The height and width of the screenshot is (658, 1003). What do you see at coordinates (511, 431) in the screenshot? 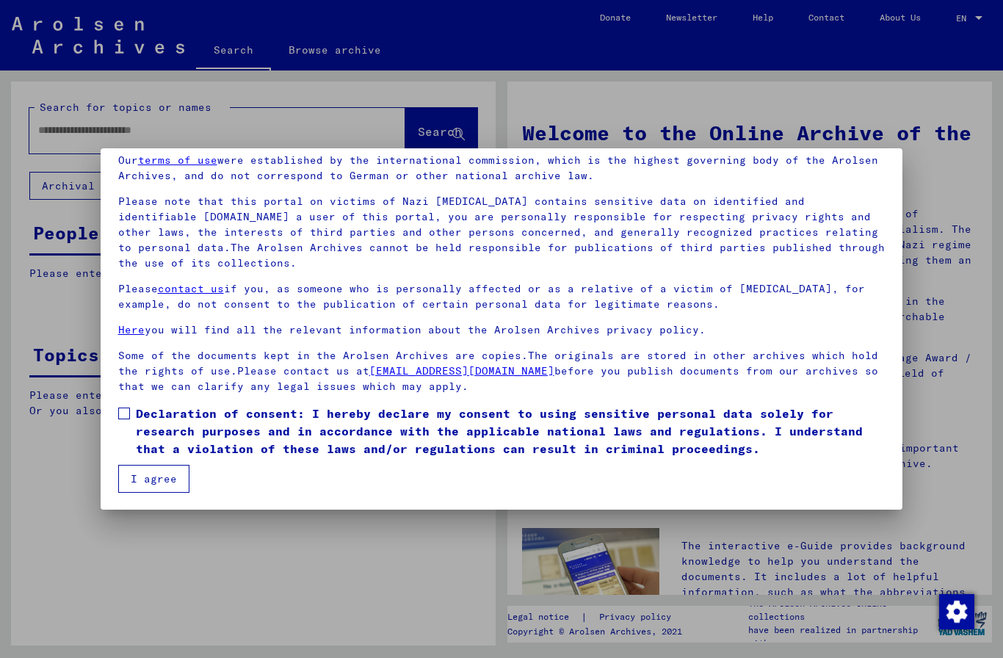
I see `span: Declaration of consent: I hereby declare my consent to using sensitive personal data solely for r...` at bounding box center [511, 431].